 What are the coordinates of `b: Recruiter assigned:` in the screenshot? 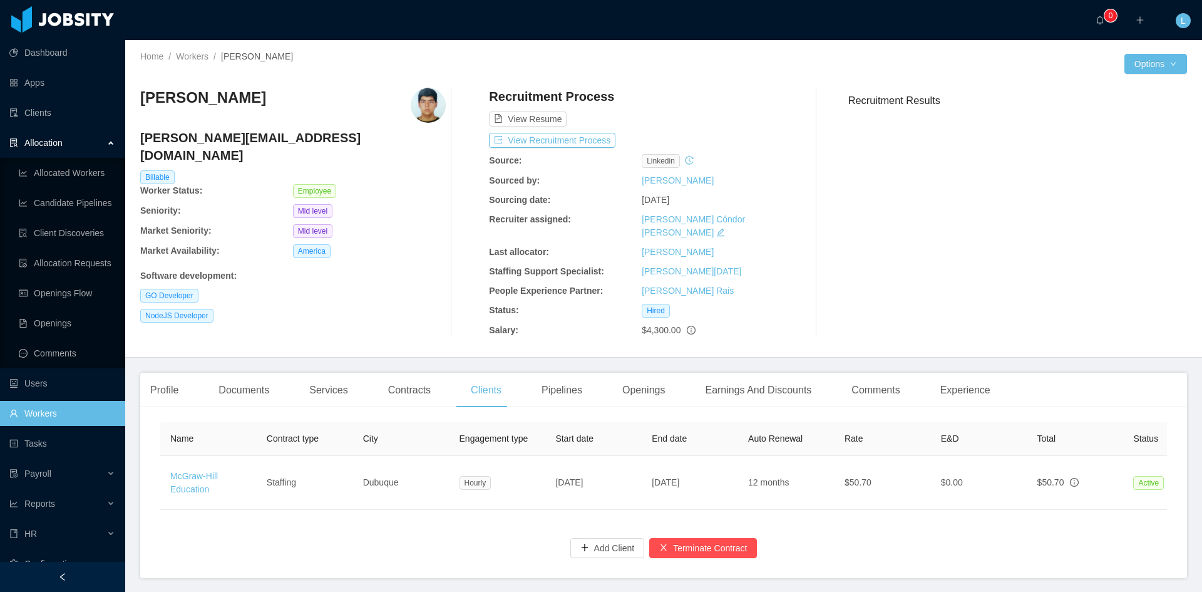 It's located at (530, 219).